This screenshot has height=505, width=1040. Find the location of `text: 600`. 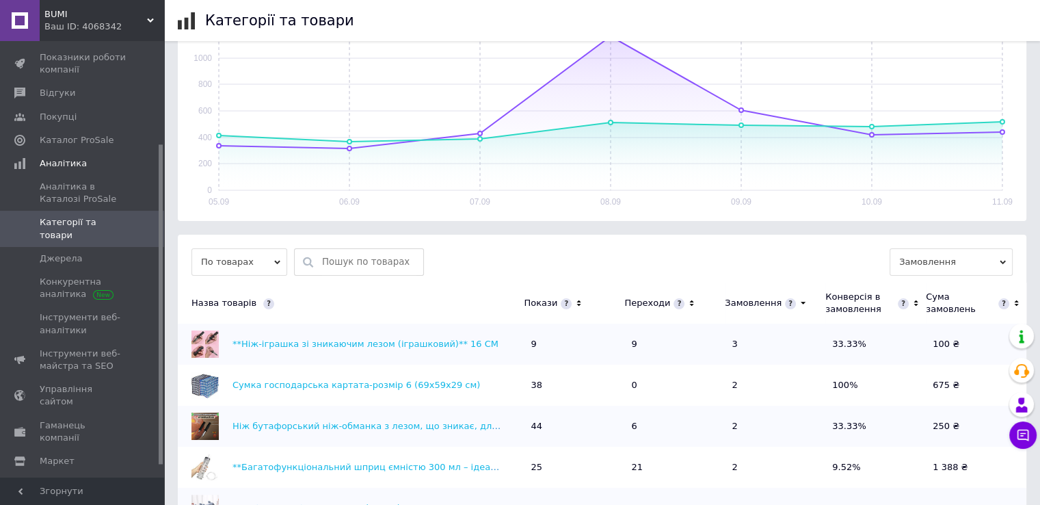

text: 600 is located at coordinates (205, 111).